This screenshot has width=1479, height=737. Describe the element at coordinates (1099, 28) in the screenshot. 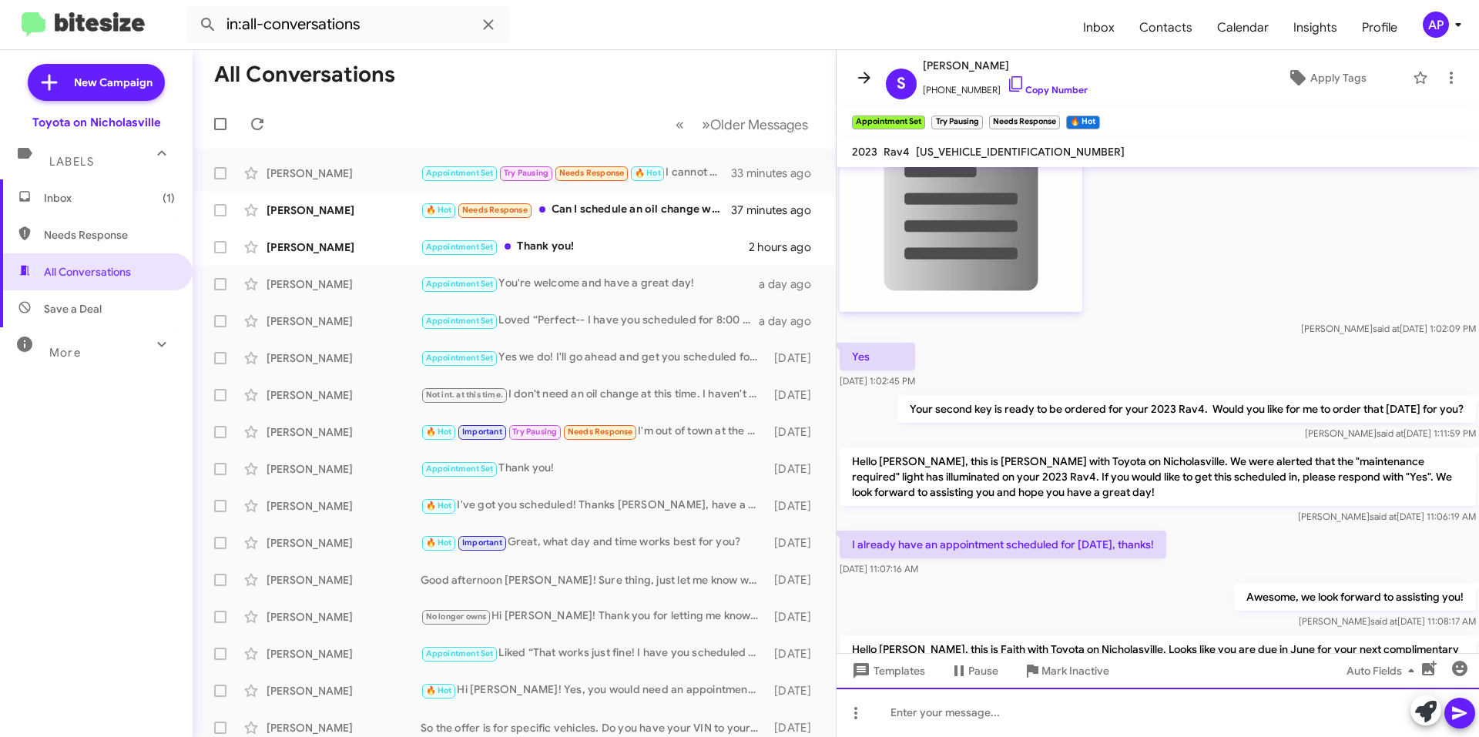

I see `a: Inbox` at that location.